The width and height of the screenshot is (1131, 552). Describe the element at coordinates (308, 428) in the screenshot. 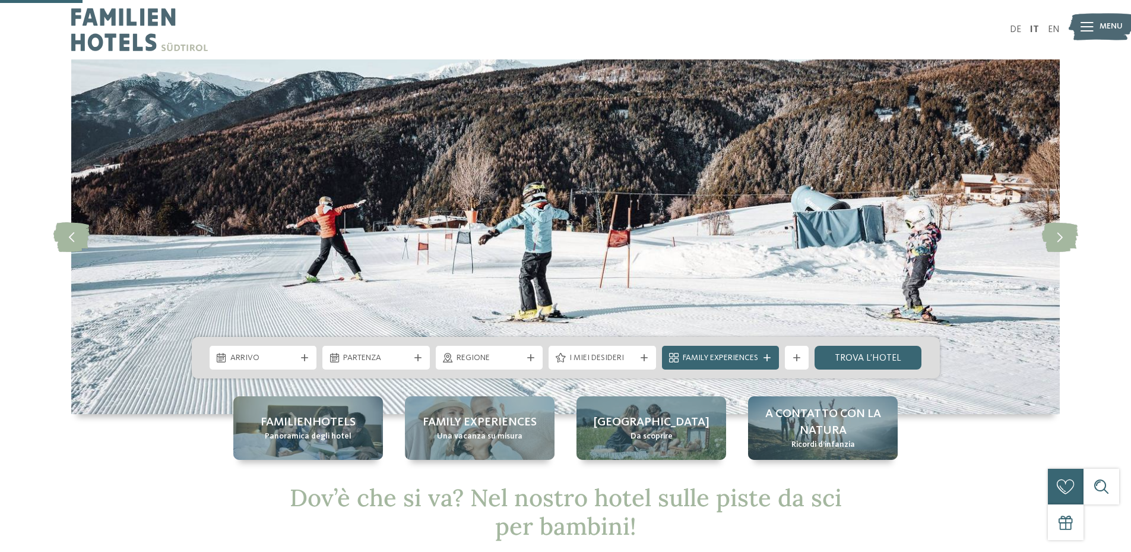

I see `a: Hotel sulle piste da sci per bambini: divertimento senza confini Familienhotels Panoramica degli ...` at that location.